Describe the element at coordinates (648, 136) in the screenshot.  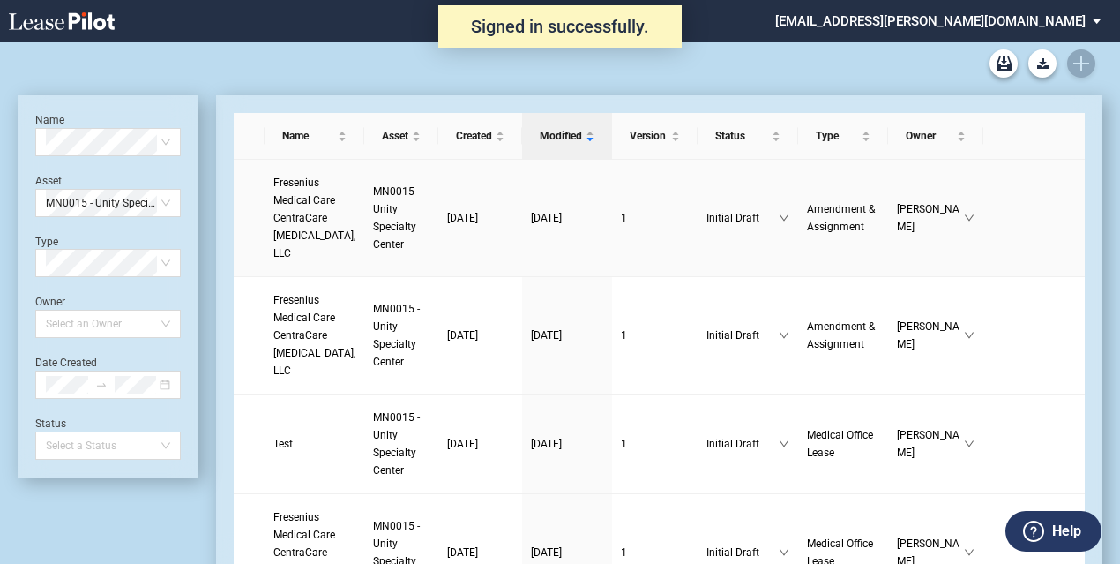
I see `span: Version` at that location.